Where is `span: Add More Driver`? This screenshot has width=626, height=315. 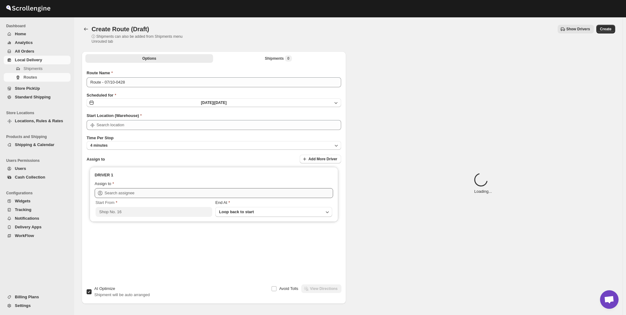 span: Add More Driver is located at coordinates (323, 159).